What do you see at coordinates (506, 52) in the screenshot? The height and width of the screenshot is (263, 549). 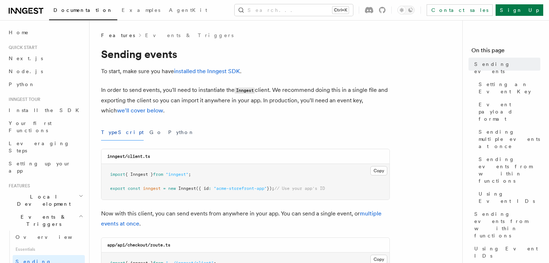 I see `h4: On this page` at bounding box center [506, 52].